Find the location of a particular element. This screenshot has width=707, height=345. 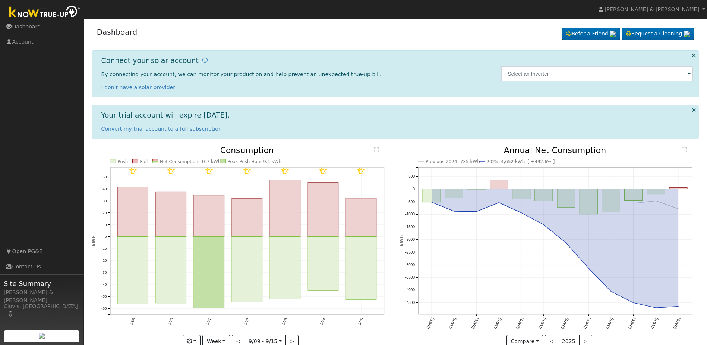

text: Previous 2024 -785 kWh is located at coordinates (453, 161).